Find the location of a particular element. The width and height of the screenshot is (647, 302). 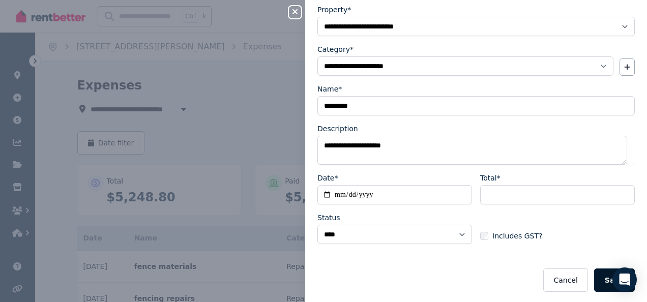

label: Total* is located at coordinates (490, 178).